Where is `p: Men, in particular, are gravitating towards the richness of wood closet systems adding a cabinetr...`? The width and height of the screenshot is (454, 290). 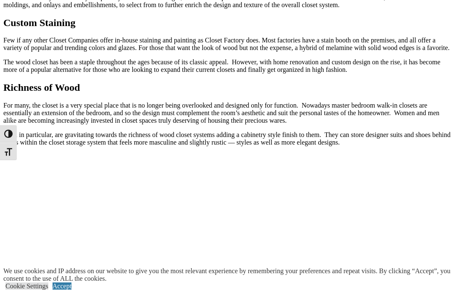 p: Men, in particular, are gravitating towards the richness of wood closet systems adding a cabinetr... is located at coordinates (227, 139).